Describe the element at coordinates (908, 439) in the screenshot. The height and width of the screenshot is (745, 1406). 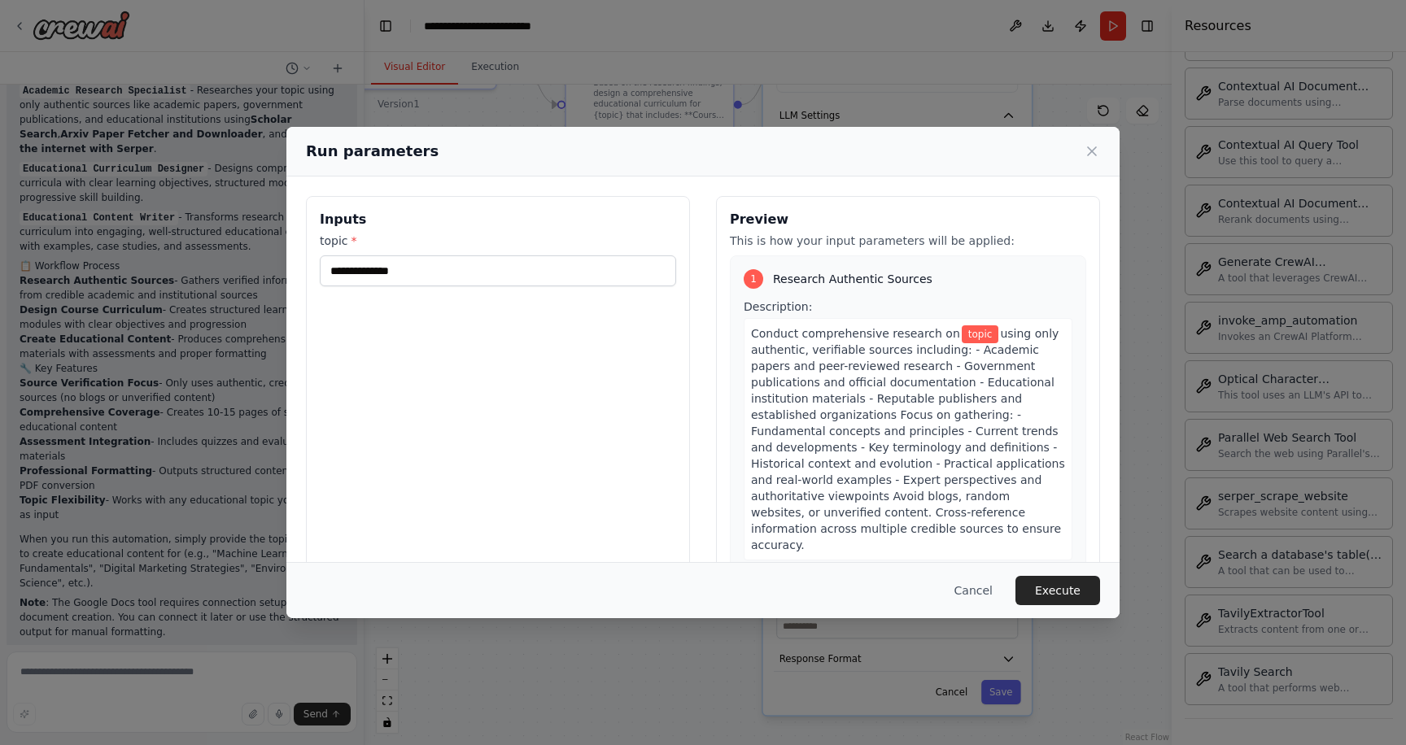
I see `span: using only authentic, verifiable sources including: - Academic papers and peer-reviewed research ...` at that location.